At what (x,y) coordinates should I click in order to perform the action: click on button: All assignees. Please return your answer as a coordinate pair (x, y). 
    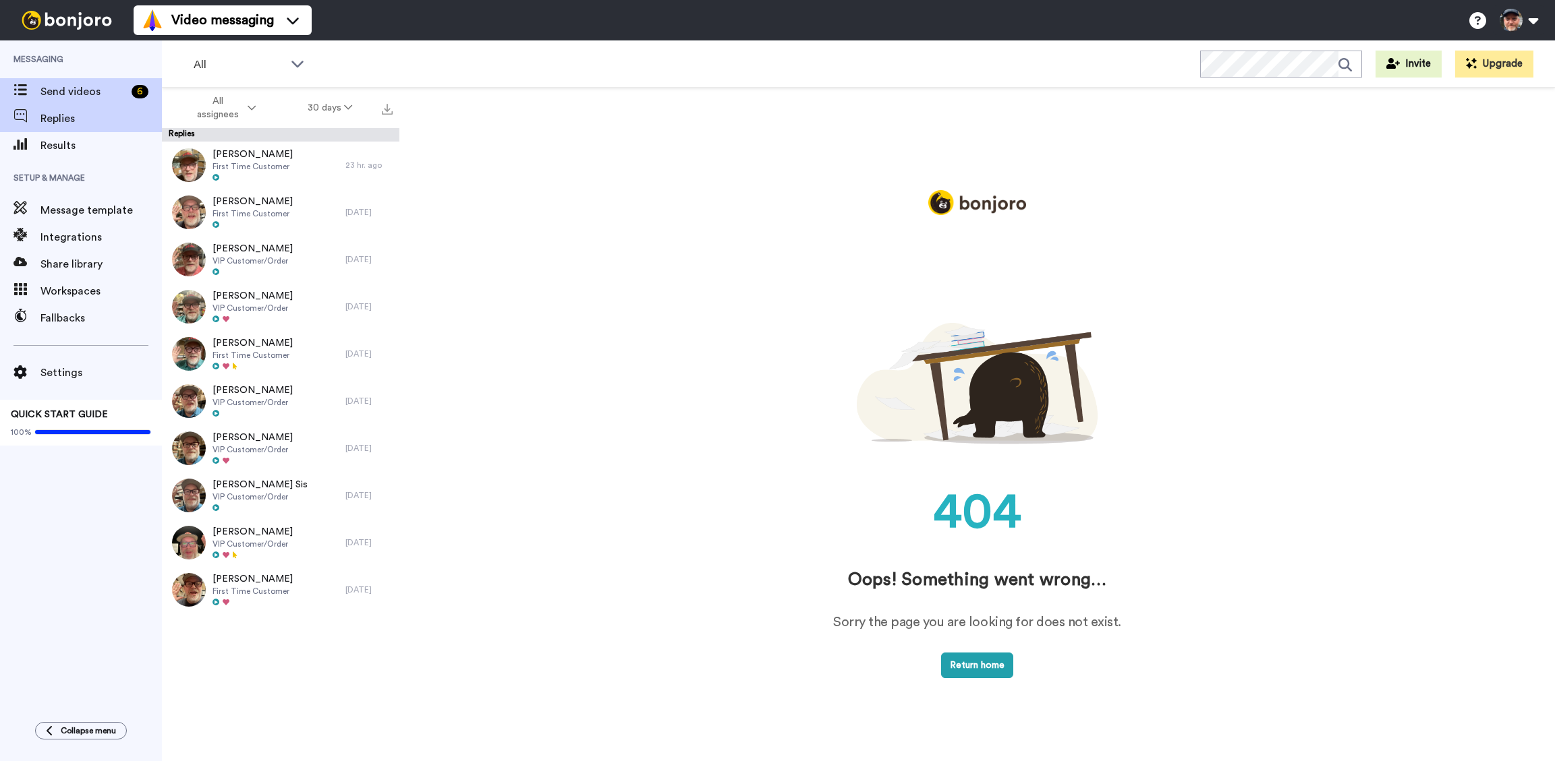
    Looking at the image, I should click on (223, 108).